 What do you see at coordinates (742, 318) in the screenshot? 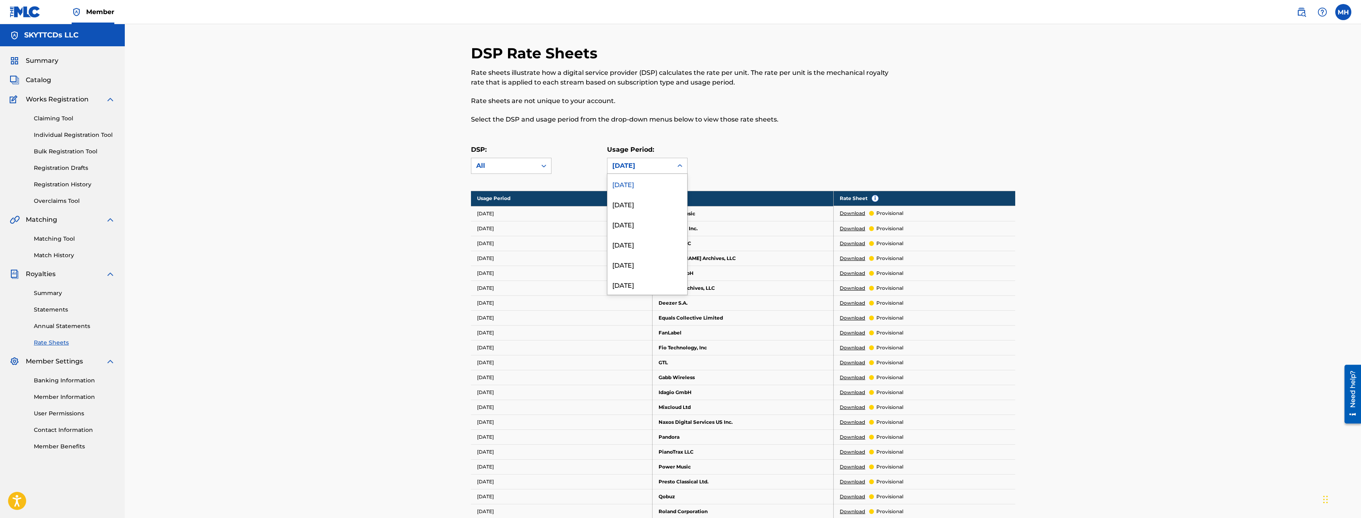
I see `td: Equals Collective Limited` at bounding box center [742, 318].